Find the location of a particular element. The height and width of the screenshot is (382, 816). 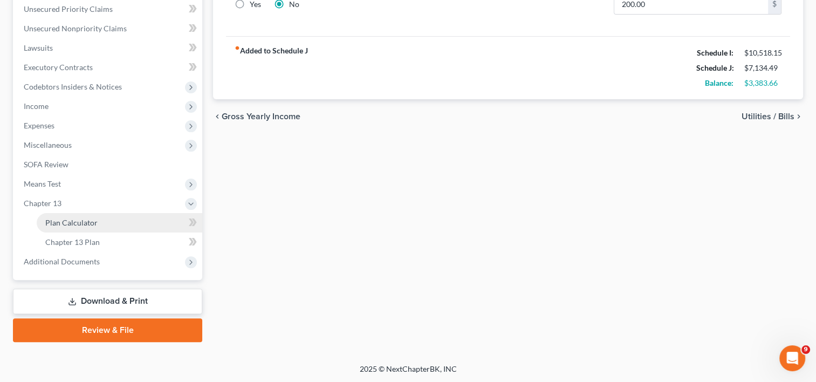

i: fiber_manual_record is located at coordinates (237, 48).